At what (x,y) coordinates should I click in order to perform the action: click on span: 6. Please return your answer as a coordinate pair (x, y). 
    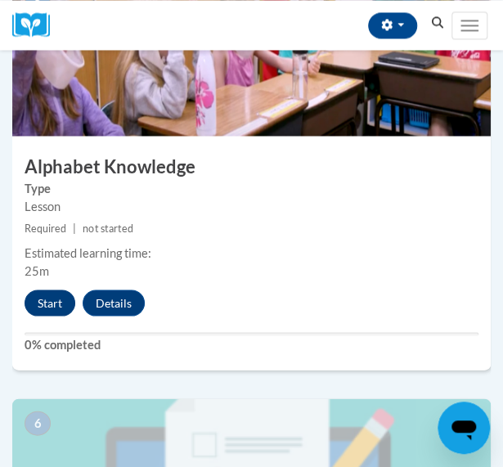
    Looking at the image, I should click on (38, 423).